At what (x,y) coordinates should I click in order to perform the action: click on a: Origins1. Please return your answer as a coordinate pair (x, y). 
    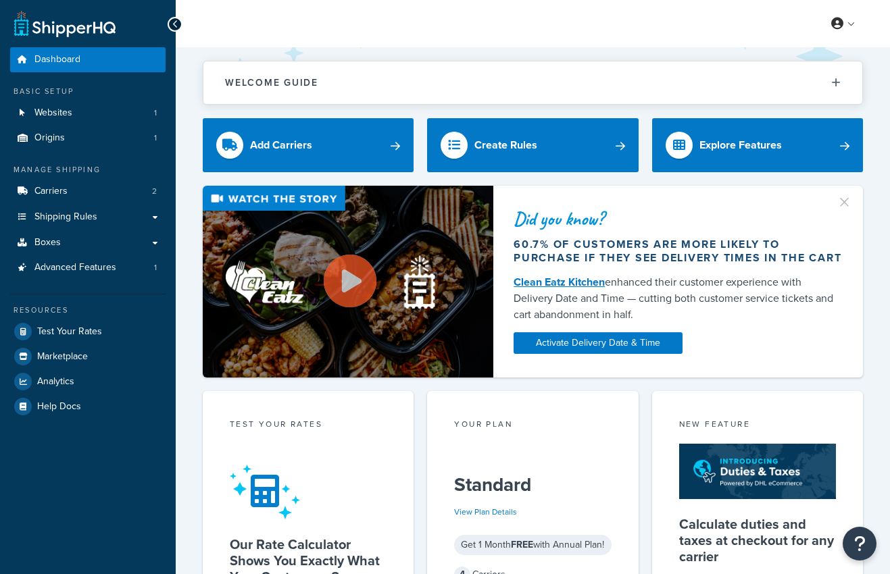
    Looking at the image, I should click on (88, 138).